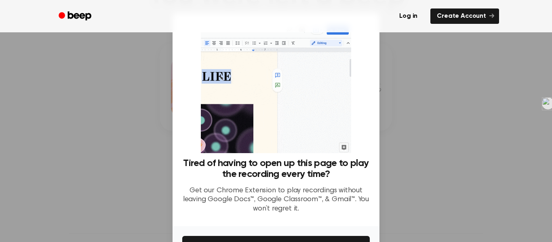 The image size is (552, 242). What do you see at coordinates (275, 88) in the screenshot?
I see `img: Beep extension in action` at bounding box center [275, 88].